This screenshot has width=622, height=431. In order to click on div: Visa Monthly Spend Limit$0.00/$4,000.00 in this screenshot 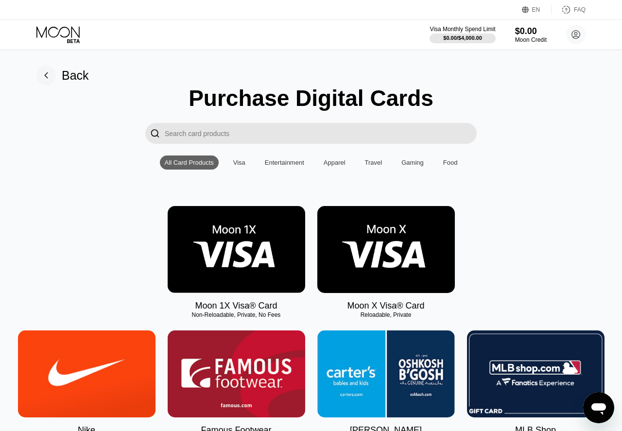, I will do `click(462, 35)`.